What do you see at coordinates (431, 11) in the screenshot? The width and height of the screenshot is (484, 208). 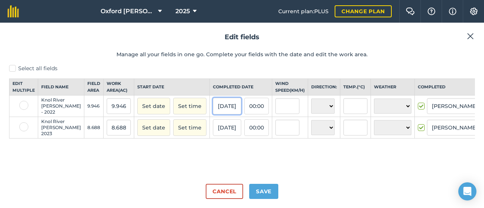 I see `img: A question mark icon` at bounding box center [431, 11].